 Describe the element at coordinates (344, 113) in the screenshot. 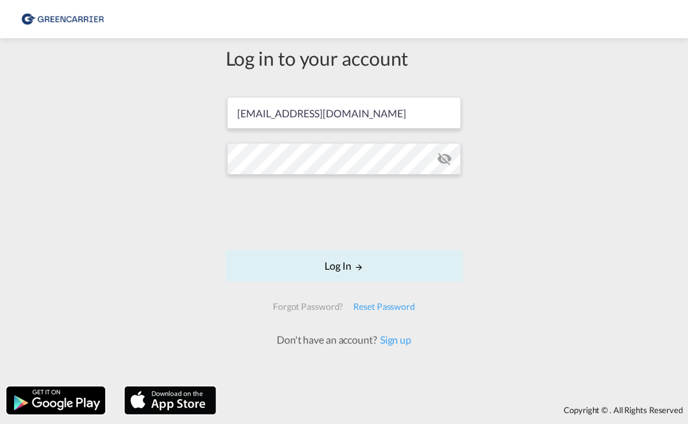

I see `input: Enter email/phone number` at that location.